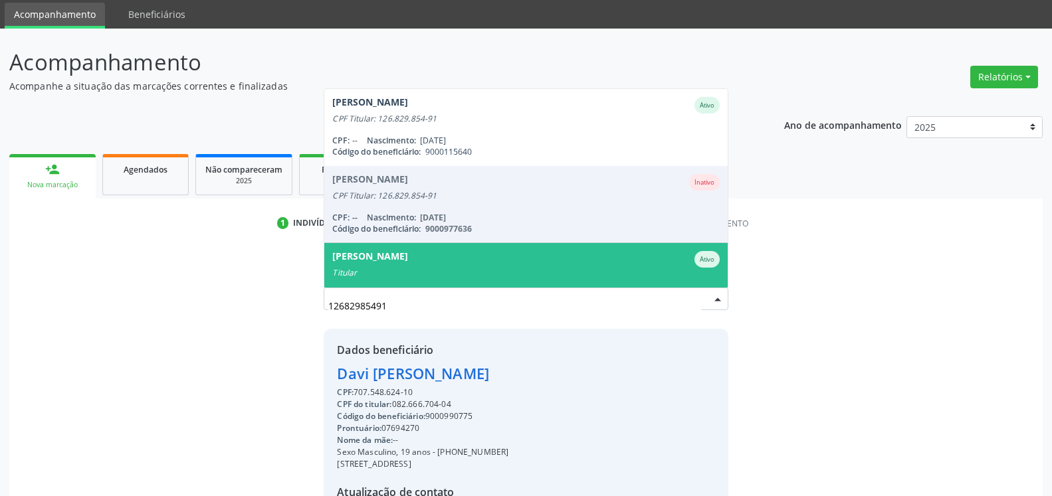  Describe the element at coordinates (423, 429) in the screenshot. I see `div: 07694270` at that location.